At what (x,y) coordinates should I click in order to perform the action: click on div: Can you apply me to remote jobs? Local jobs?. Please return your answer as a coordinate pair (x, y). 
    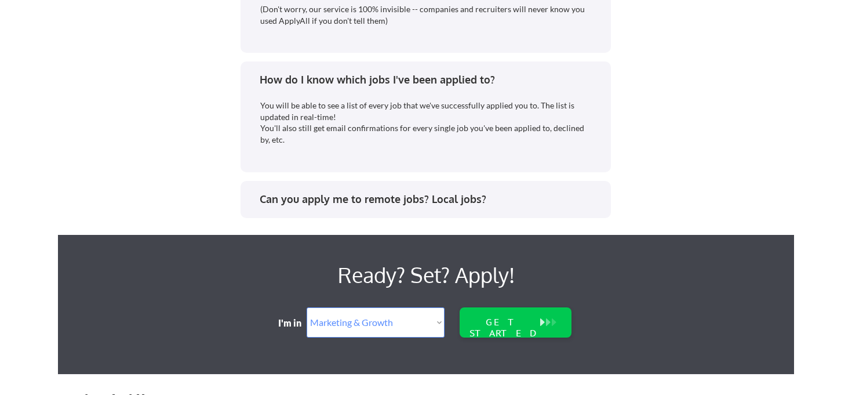
    Looking at the image, I should click on (430, 199).